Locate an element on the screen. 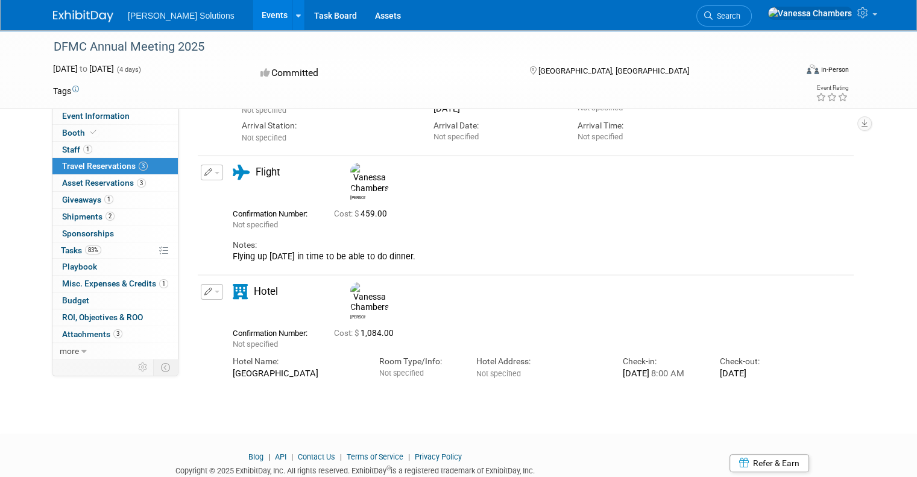  i: Hotel is located at coordinates (240, 291).